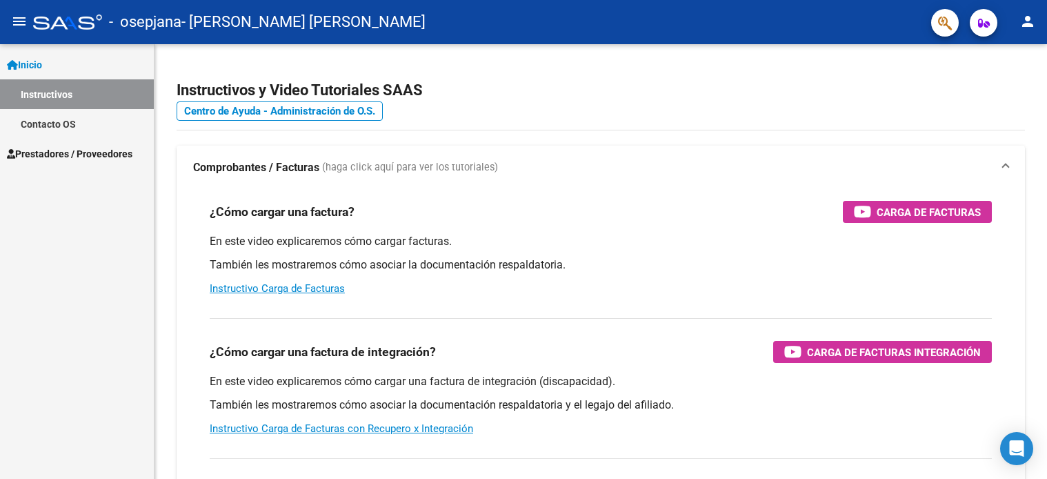 This screenshot has width=1047, height=479. I want to click on span: (haga click aquí para ver los tutoriales), so click(410, 168).